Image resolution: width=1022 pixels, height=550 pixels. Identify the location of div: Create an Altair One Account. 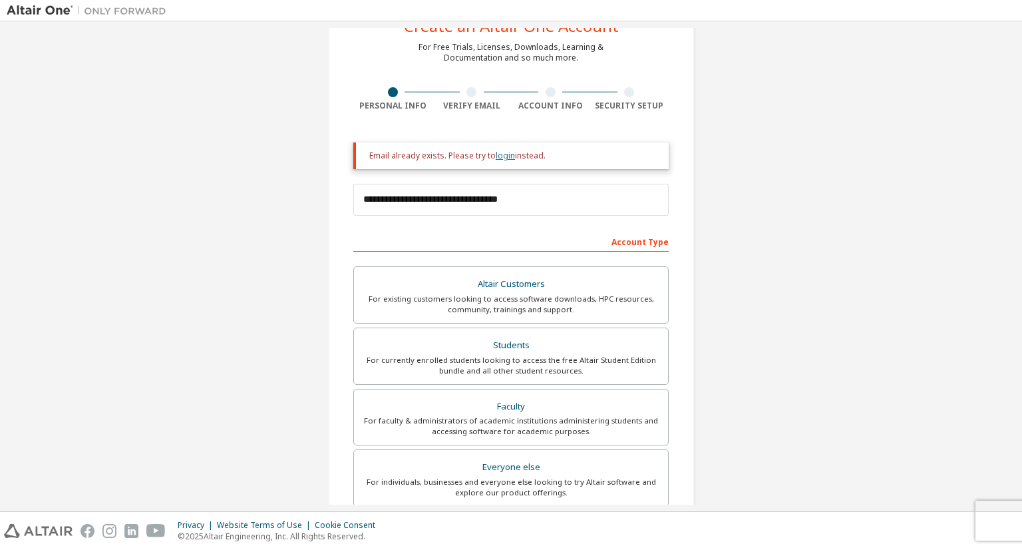
(511, 26).